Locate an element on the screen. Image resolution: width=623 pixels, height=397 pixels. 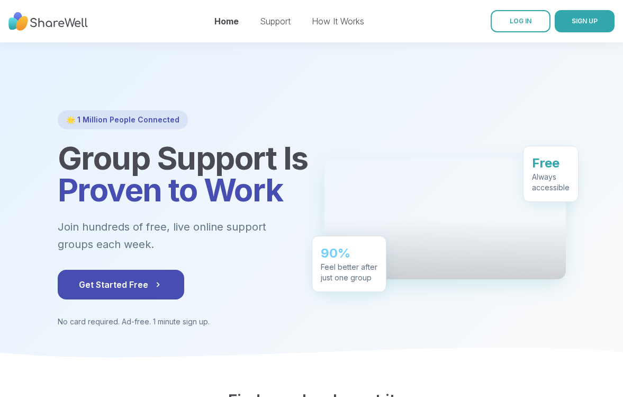
a: Support is located at coordinates (275, 21).